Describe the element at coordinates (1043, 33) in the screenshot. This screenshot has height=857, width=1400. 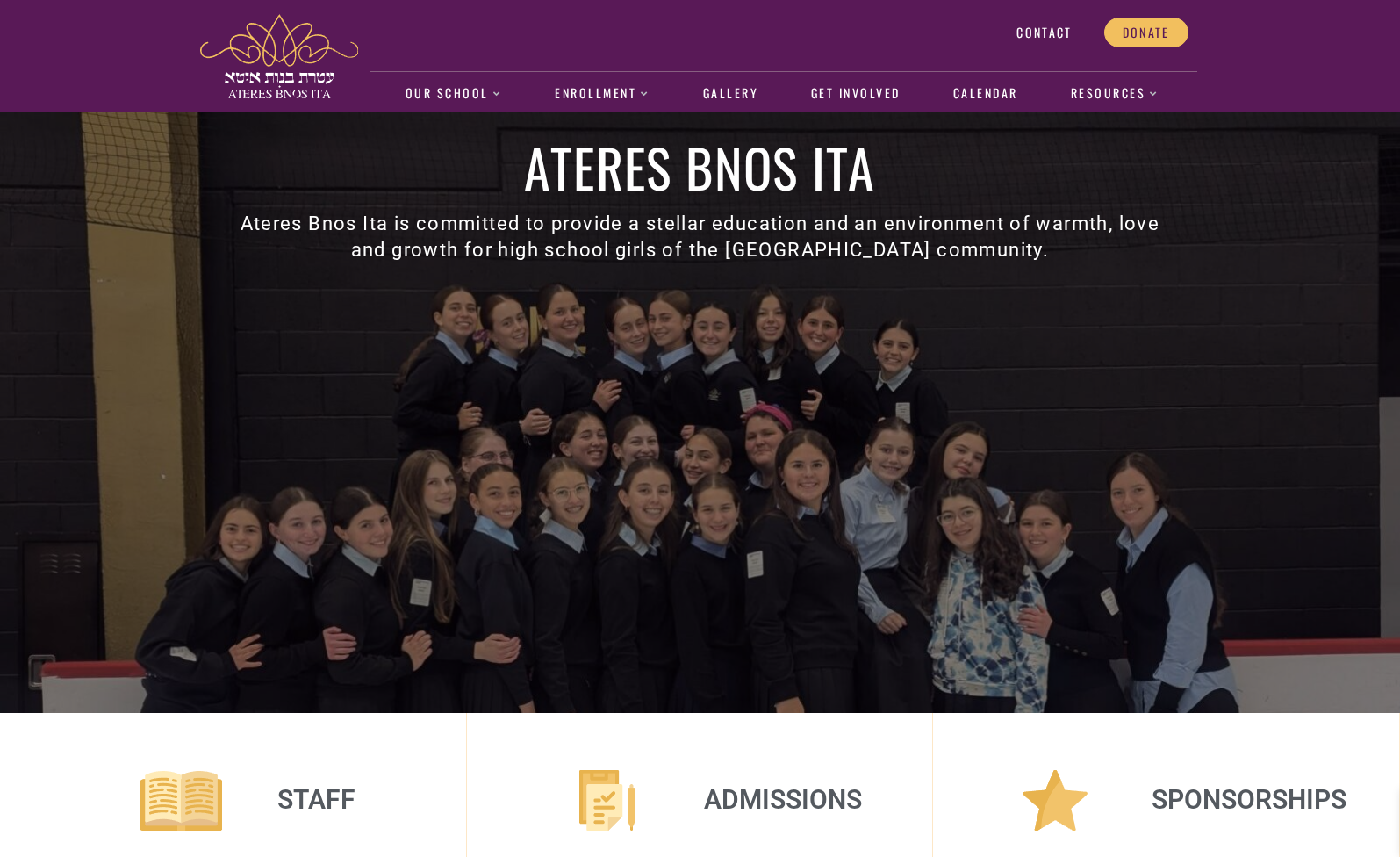
I see `a: Contact` at that location.